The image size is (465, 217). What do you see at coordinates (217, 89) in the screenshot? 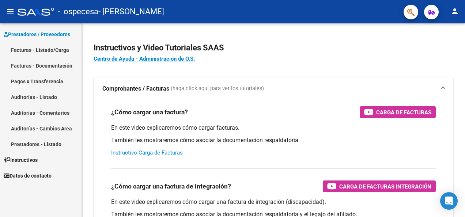
I see `span: (haga click aquí para ver los tutoriales)` at bounding box center [217, 89].